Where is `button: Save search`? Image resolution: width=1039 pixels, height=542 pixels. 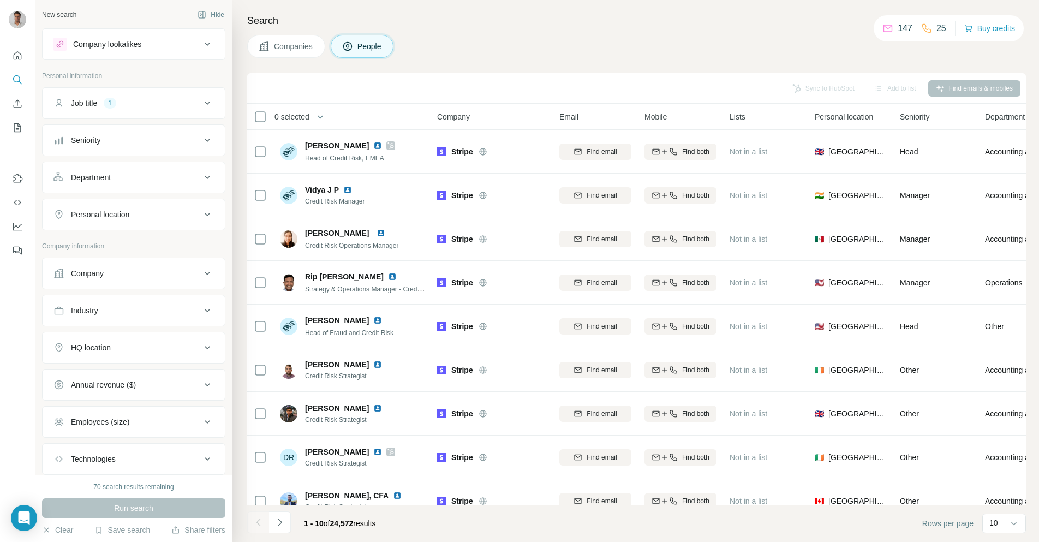 button: Save search is located at coordinates (122, 530).